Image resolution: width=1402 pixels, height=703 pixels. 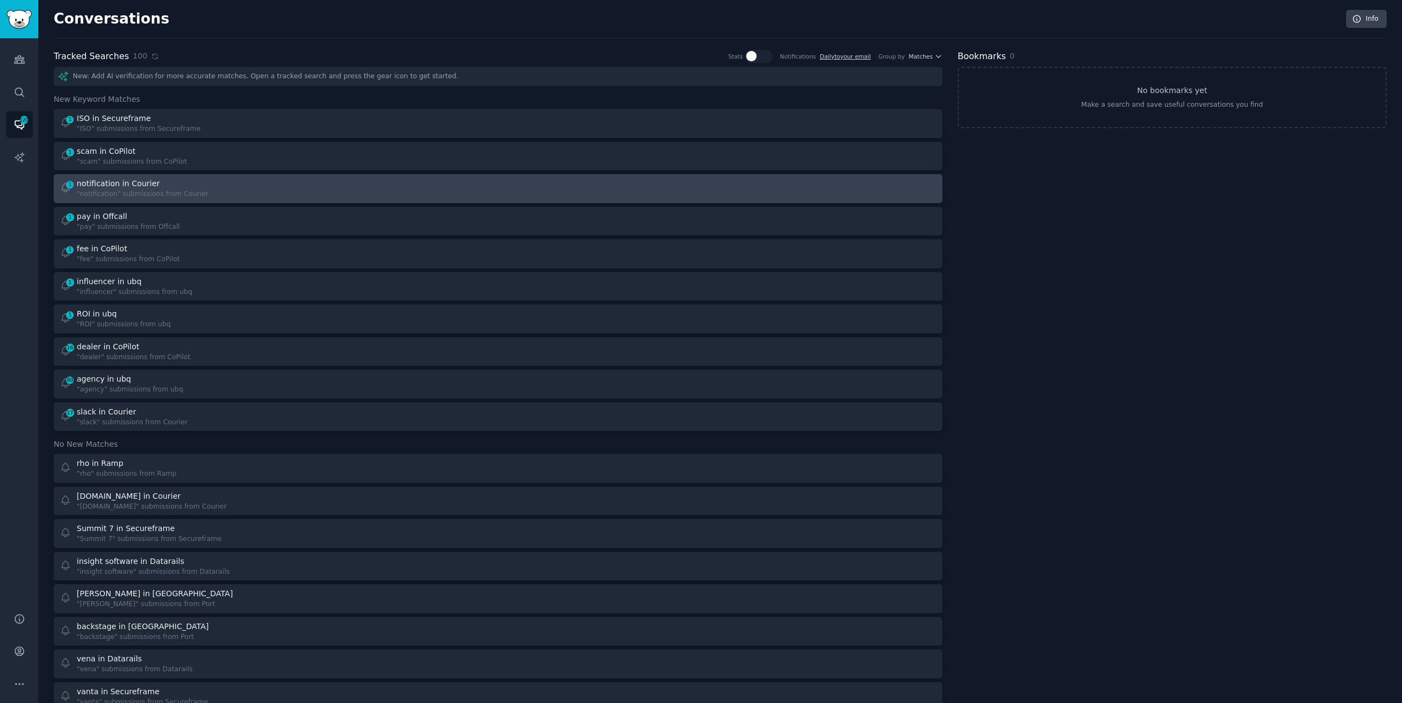 What do you see at coordinates (498, 566) in the screenshot?
I see `a: insight software in Datarails"insight software" submissions from Datarails` at bounding box center [498, 566].